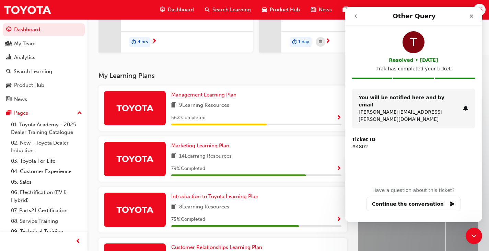  I want to click on a: Search Learning, so click(44, 71).